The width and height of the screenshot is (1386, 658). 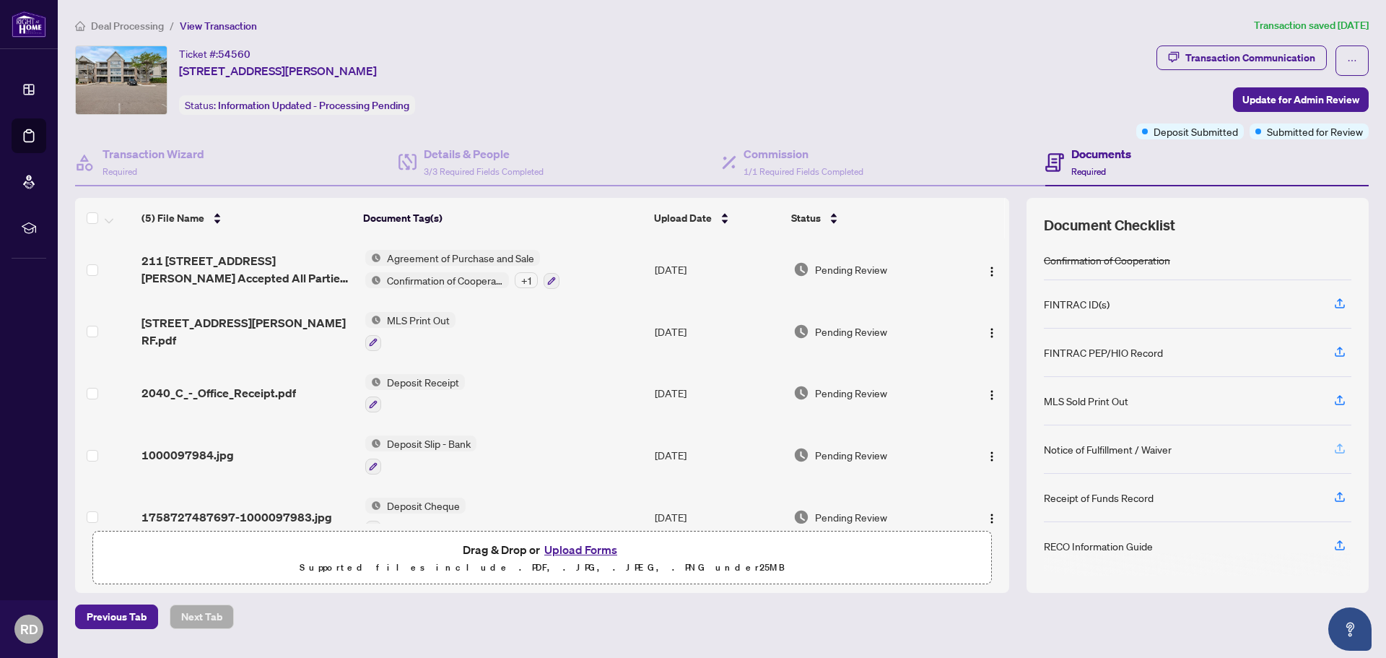 What do you see at coordinates (246, 218) in the screenshot?
I see `th: (5) File Name` at bounding box center [246, 218].